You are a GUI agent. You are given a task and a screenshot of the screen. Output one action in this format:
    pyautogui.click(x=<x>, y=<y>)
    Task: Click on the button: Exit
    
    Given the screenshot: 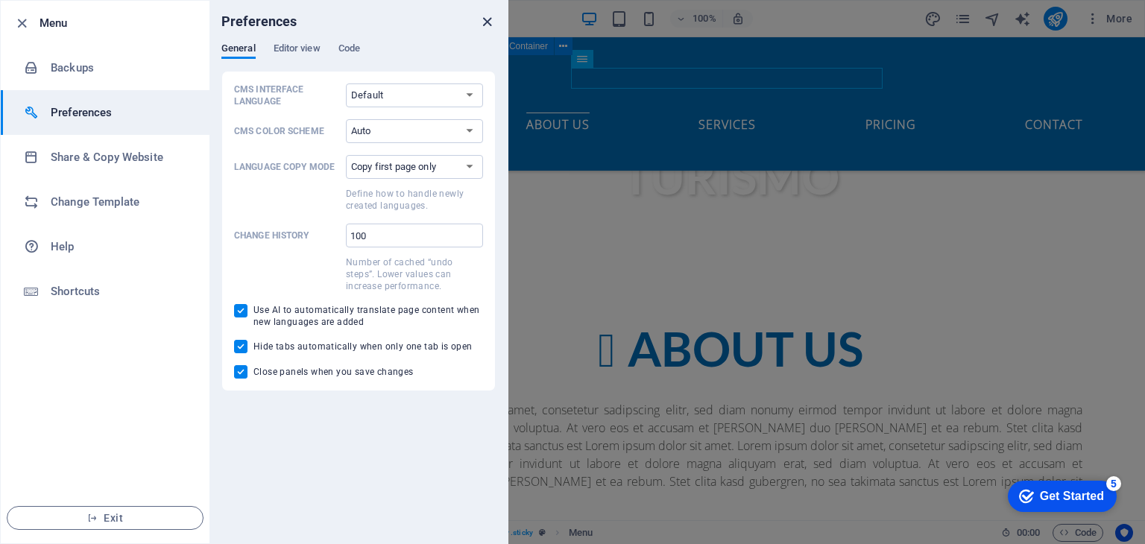 What is the action you would take?
    pyautogui.click(x=105, y=518)
    